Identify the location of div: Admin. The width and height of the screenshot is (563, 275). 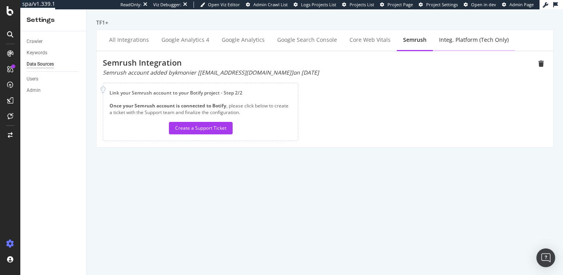
(34, 90).